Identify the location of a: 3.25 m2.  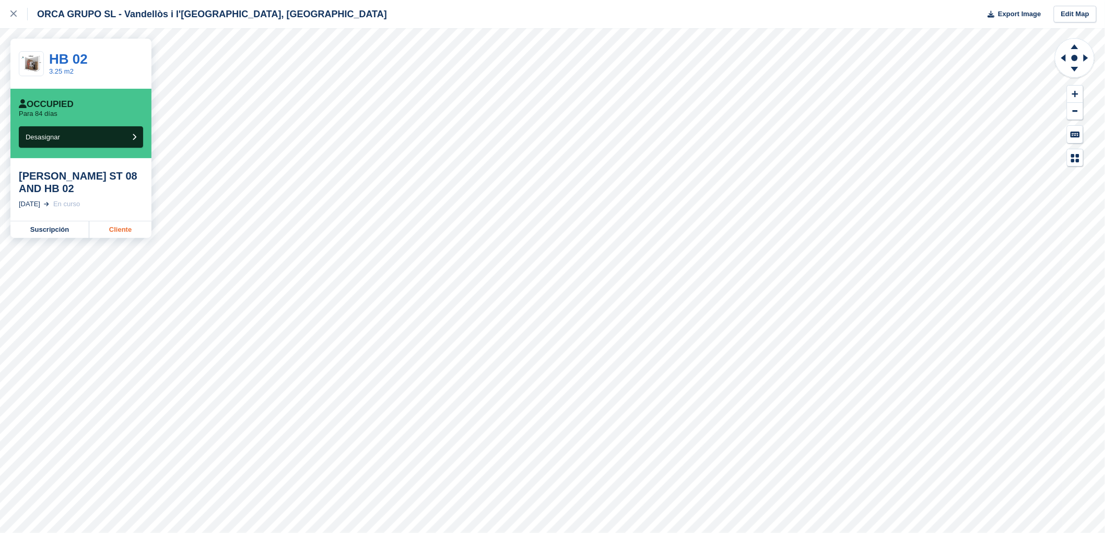
(61, 71).